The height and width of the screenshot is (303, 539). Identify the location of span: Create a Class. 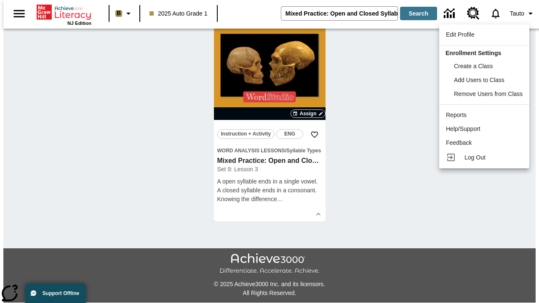
(473, 66).